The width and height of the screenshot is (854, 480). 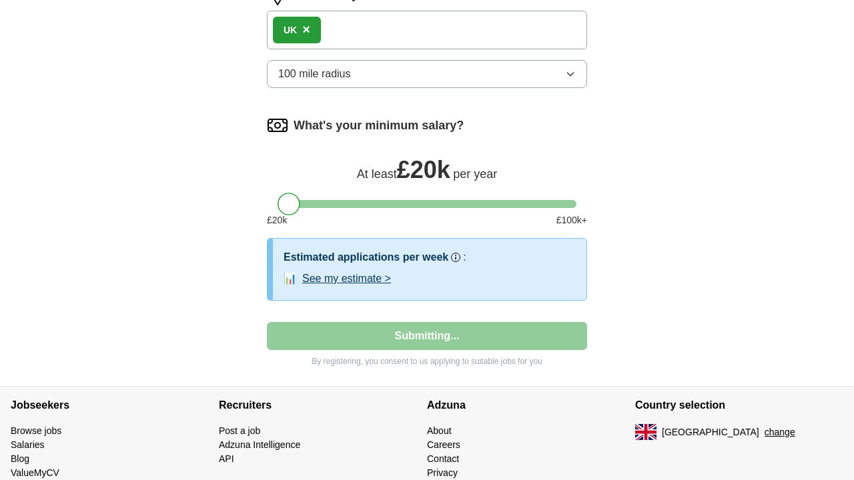 What do you see at coordinates (366, 257) in the screenshot?
I see `h3: Estimated applications per week` at bounding box center [366, 257].